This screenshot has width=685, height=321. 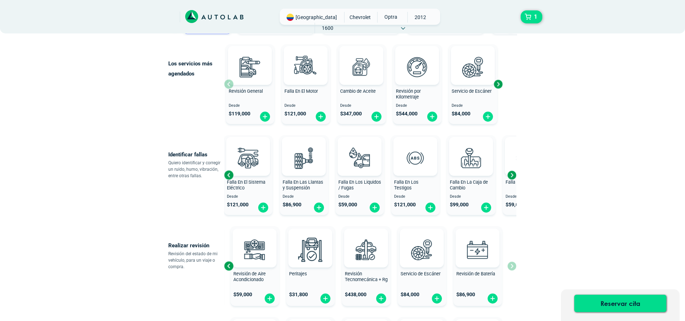 What do you see at coordinates (196, 260) in the screenshot?
I see `p: Revisión del estado de mi vehículo, para un viaje o compra.` at bounding box center [196, 260].